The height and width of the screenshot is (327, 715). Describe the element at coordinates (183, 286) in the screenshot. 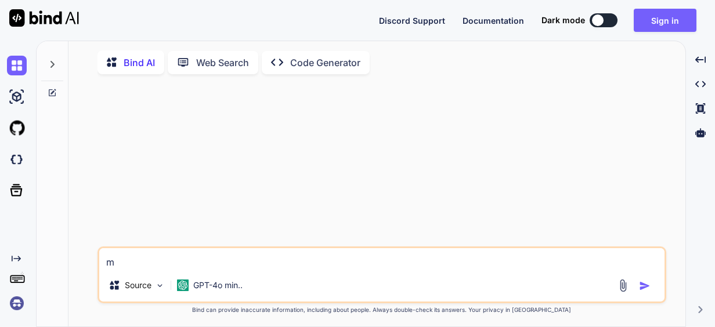

I see `img: GPT-4o mini` at that location.